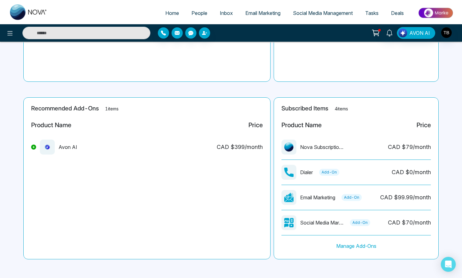  I want to click on span: Deals, so click(397, 13).